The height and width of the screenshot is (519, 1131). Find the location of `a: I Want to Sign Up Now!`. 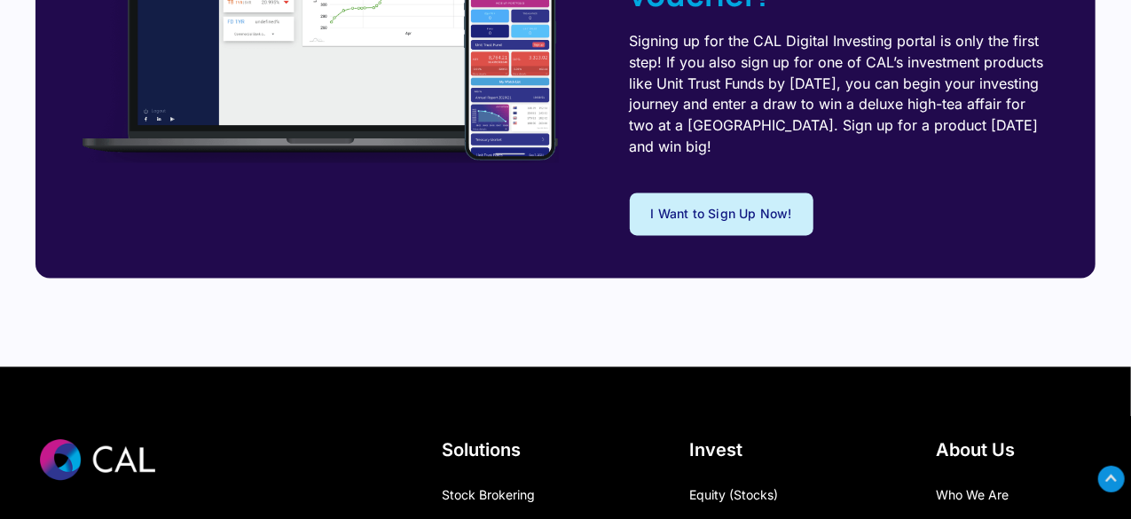

a: I Want to Sign Up Now! is located at coordinates (721, 215).